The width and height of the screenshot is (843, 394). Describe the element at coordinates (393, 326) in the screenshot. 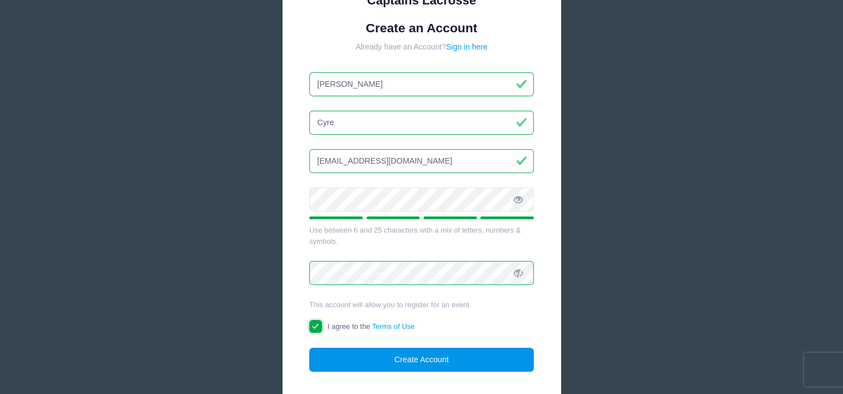

I see `a: Terms of Use` at that location.